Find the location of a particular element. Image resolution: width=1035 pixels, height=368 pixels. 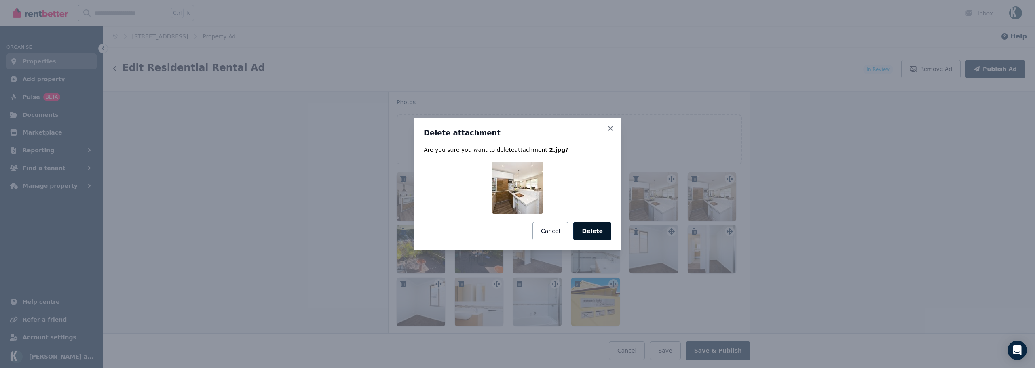

img: 2.jpg is located at coordinates (518, 188).